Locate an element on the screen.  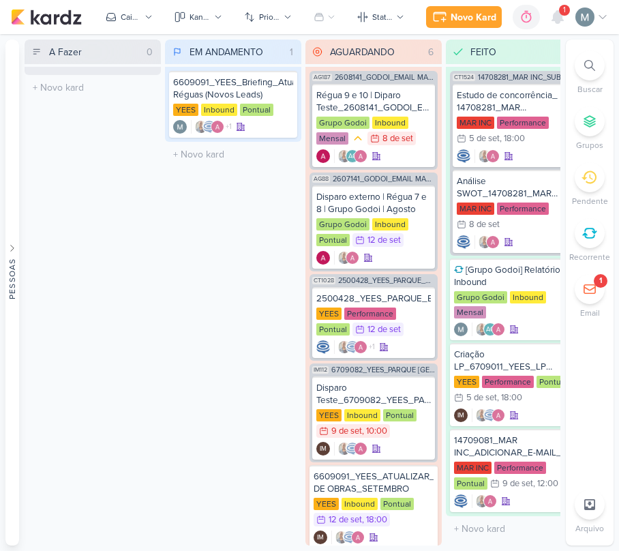
span: 2500428_YEES_PARQUE_BUENA_VISTA_AJUSTE_LP is located at coordinates (387, 280).